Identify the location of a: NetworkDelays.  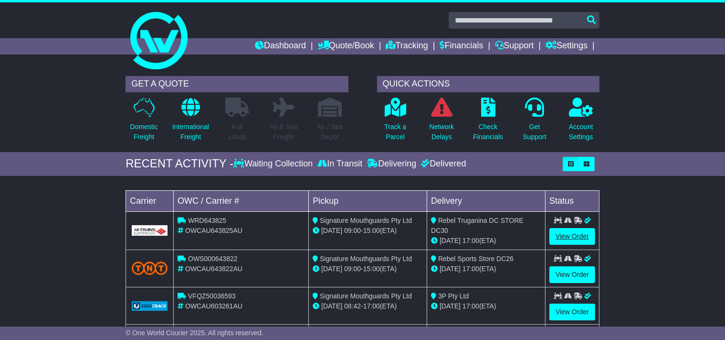
(442, 122).